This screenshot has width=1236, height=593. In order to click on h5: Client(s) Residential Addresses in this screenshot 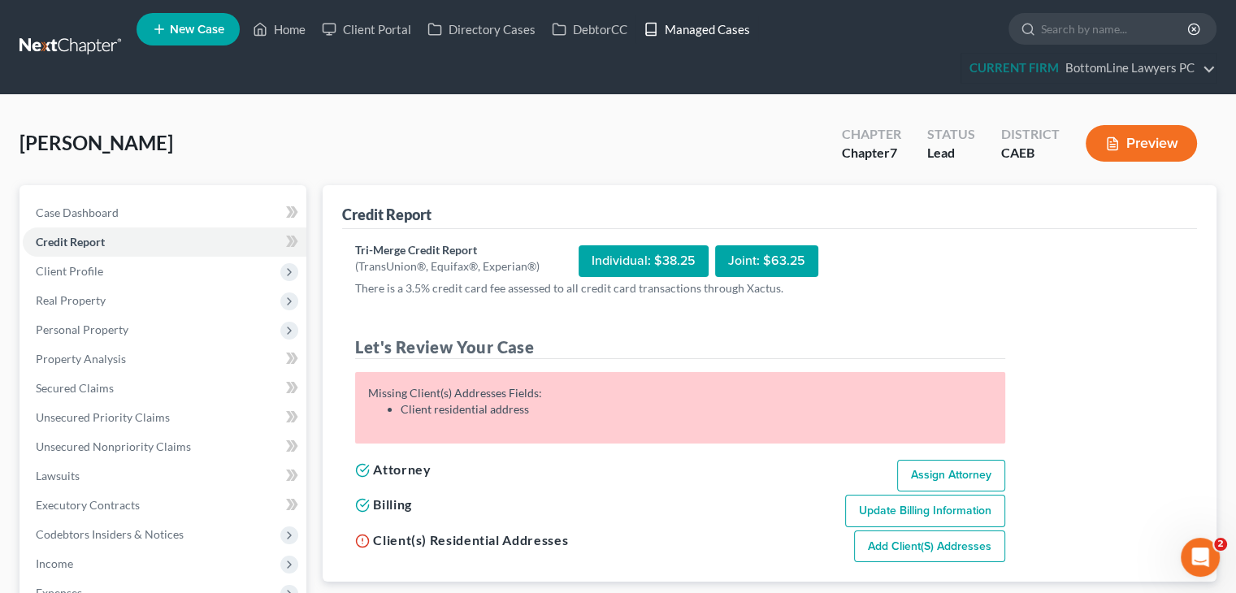, I will do `click(461, 540)`.